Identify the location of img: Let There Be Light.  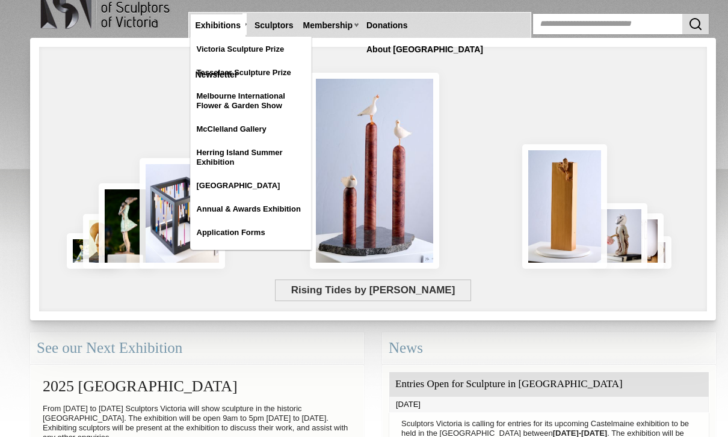
(619, 236).